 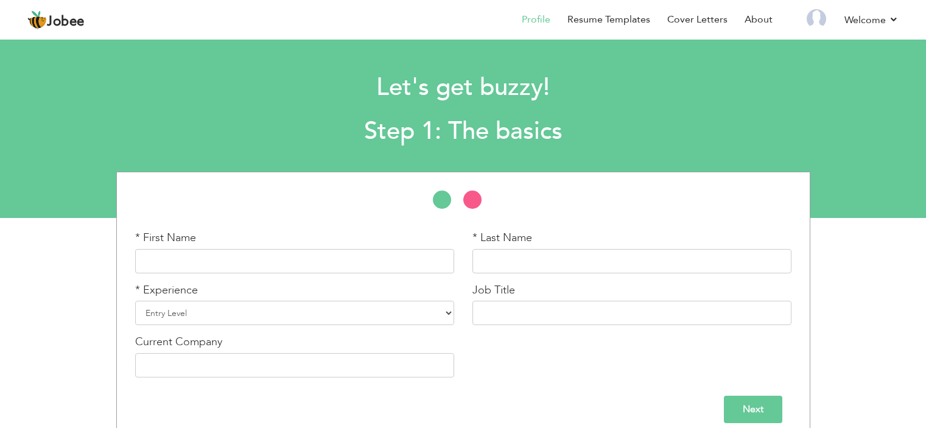 I want to click on img: Profile Img, so click(x=816, y=19).